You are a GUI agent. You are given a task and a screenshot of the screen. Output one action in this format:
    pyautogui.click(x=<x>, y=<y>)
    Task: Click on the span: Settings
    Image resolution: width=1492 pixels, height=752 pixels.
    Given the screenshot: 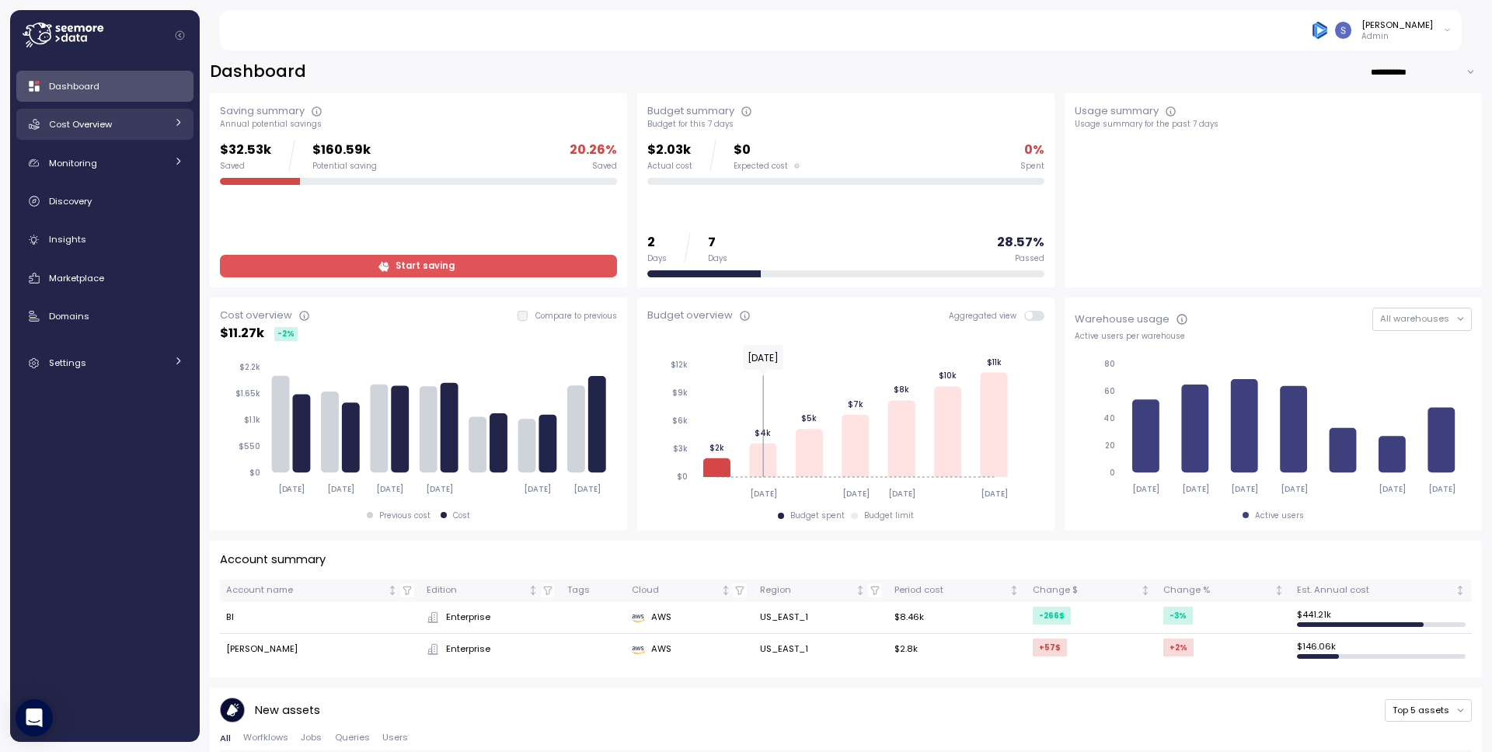 What is the action you would take?
    pyautogui.click(x=68, y=363)
    